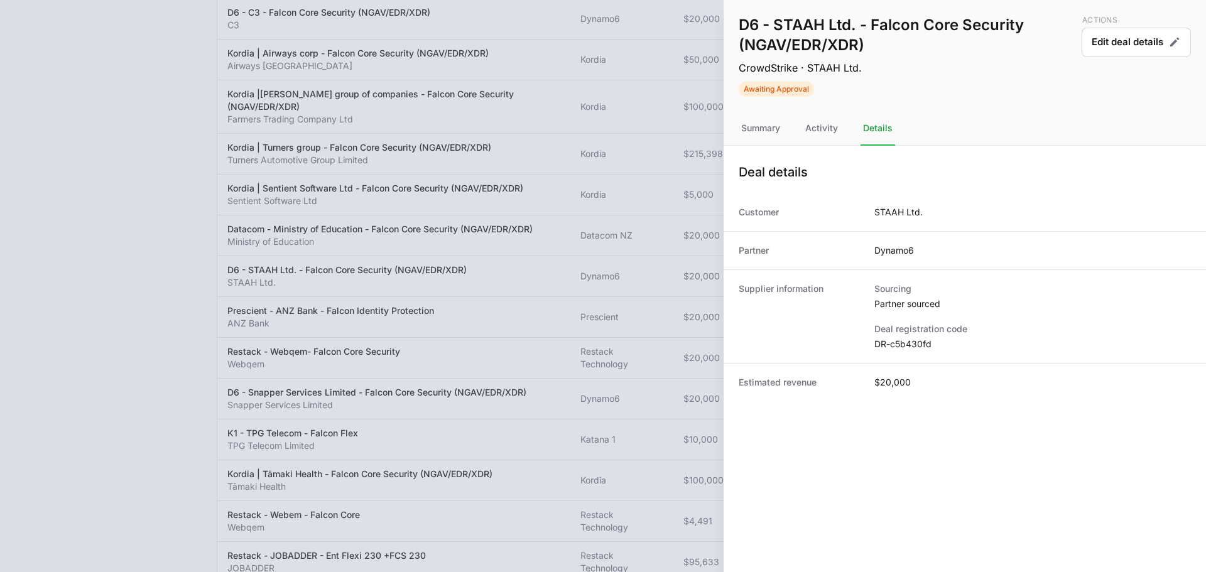  I want to click on button: Edit deal details, so click(1136, 42).